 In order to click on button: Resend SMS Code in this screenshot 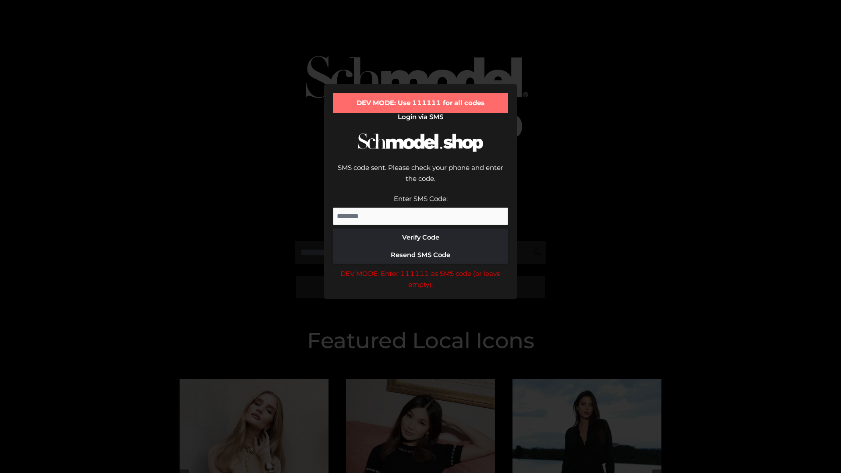, I will do `click(420, 255)`.